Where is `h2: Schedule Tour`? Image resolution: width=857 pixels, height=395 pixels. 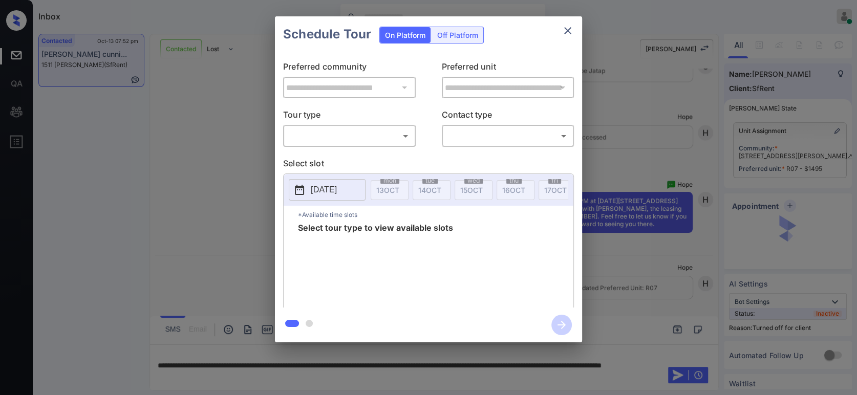 h2: Schedule Tour is located at coordinates (327, 34).